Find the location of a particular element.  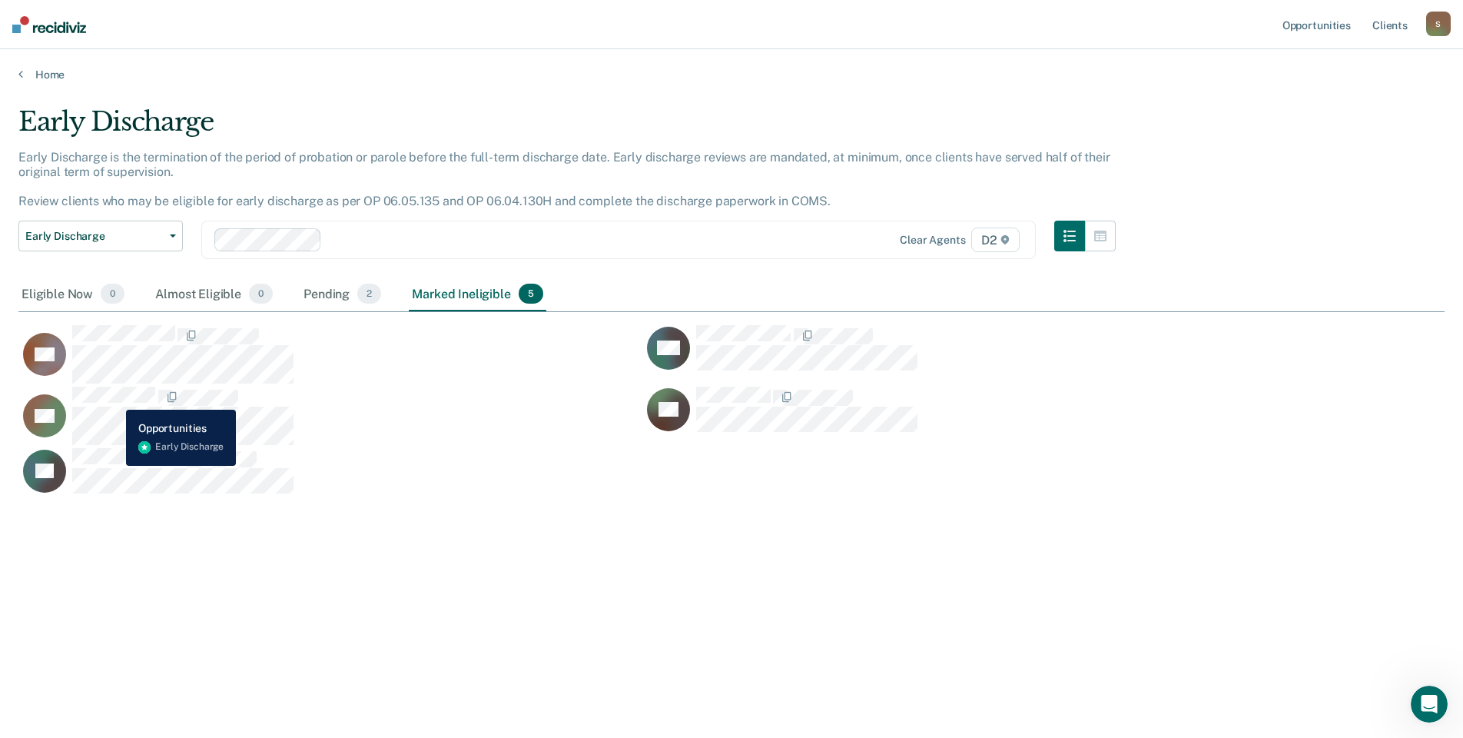

div: CaseloadOpportunityCell-0735624 is located at coordinates (330, 478).